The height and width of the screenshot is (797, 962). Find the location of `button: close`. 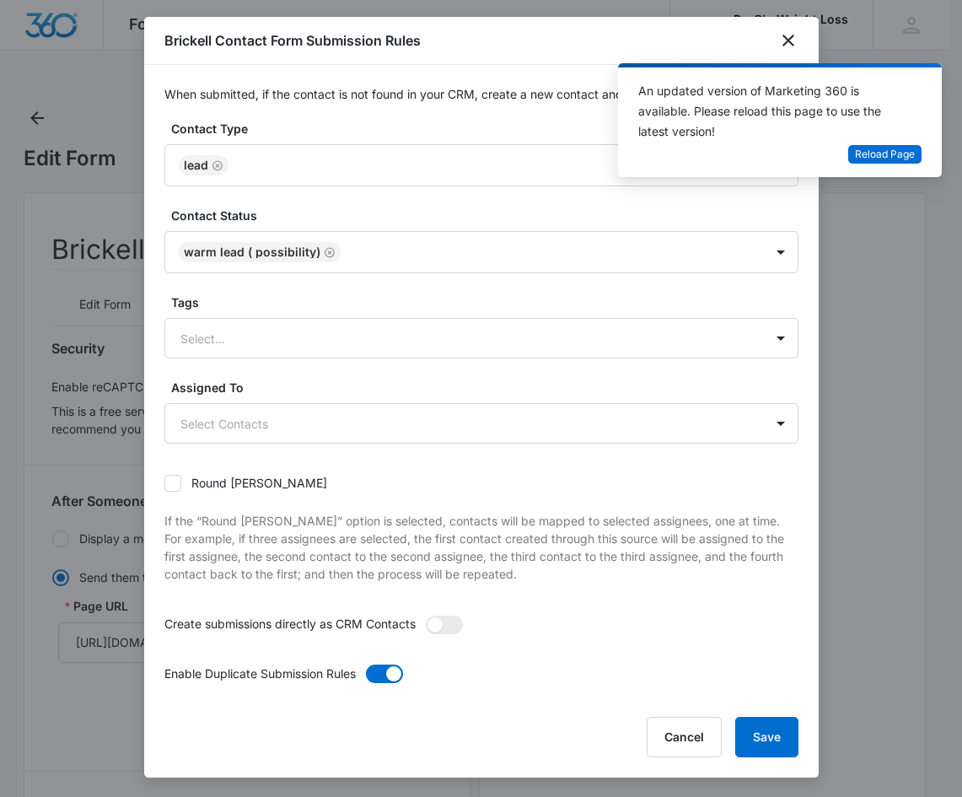

button: close is located at coordinates (789, 40).